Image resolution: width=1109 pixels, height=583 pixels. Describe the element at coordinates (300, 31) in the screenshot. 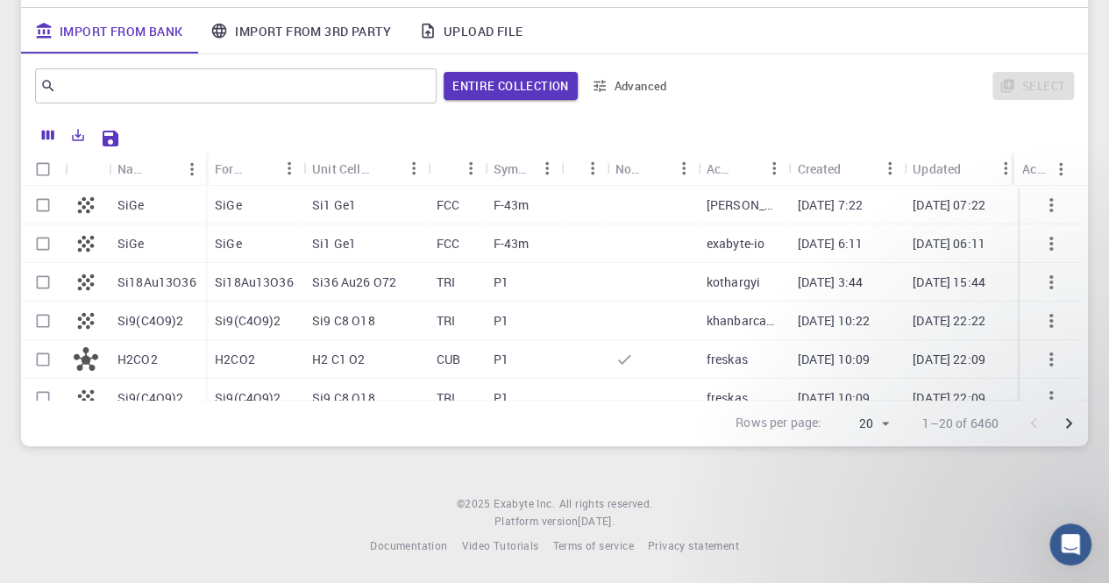

I see `a: Import From 3rd Party` at that location.